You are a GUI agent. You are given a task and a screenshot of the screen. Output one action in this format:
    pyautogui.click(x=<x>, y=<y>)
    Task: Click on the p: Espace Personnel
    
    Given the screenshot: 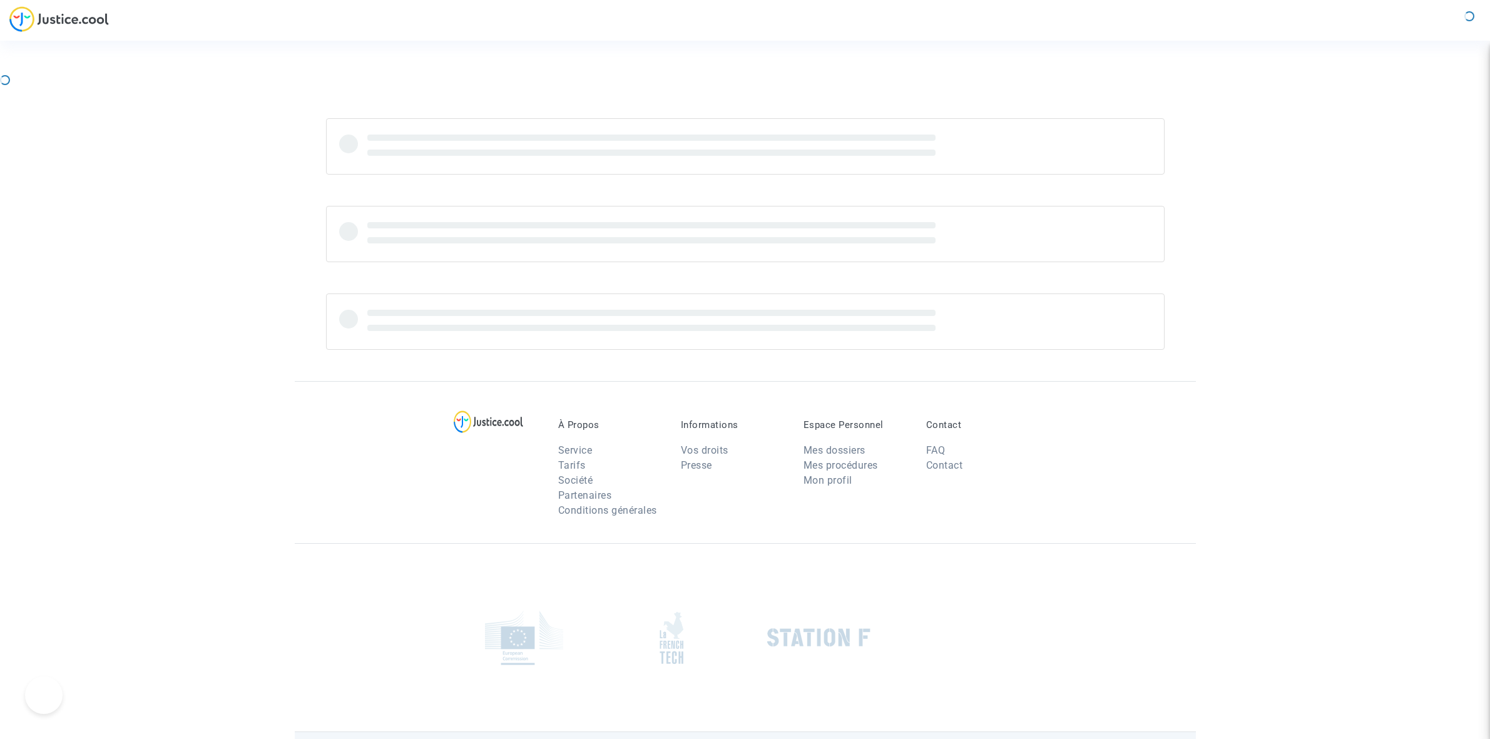 What is the action you would take?
    pyautogui.click(x=856, y=425)
    